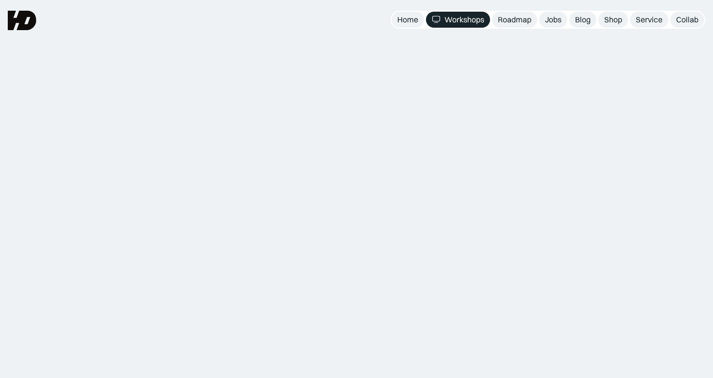 The width and height of the screenshot is (713, 378). Describe the element at coordinates (583, 19) in the screenshot. I see `a: Blog` at that location.